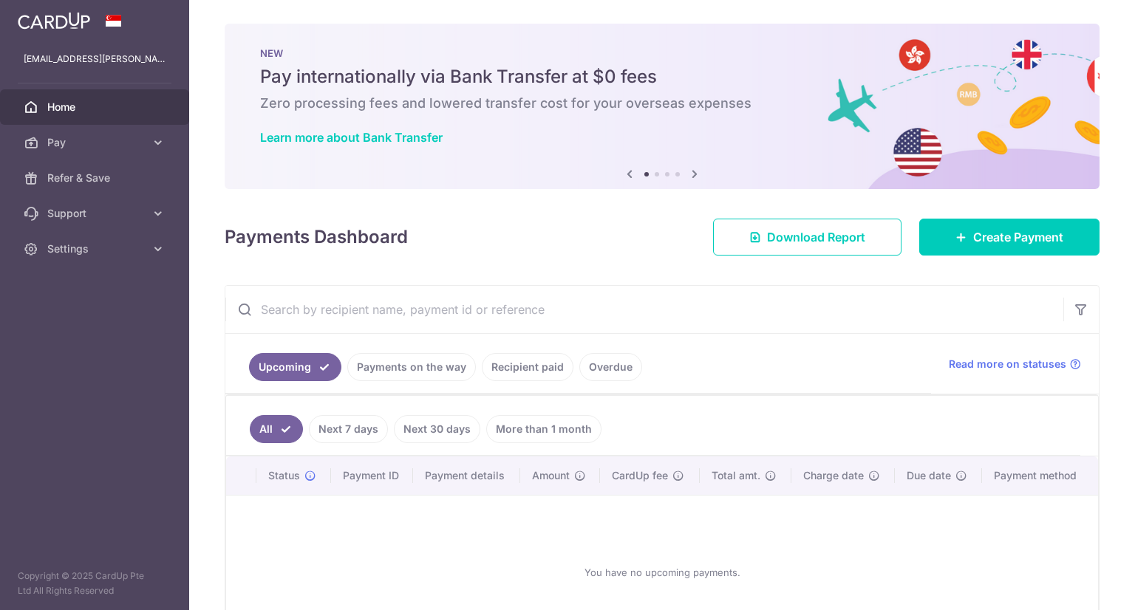  What do you see at coordinates (662, 103) in the screenshot?
I see `h6: Zero processing fees and lowered transfer cost for your overseas expenses` at bounding box center [662, 103].